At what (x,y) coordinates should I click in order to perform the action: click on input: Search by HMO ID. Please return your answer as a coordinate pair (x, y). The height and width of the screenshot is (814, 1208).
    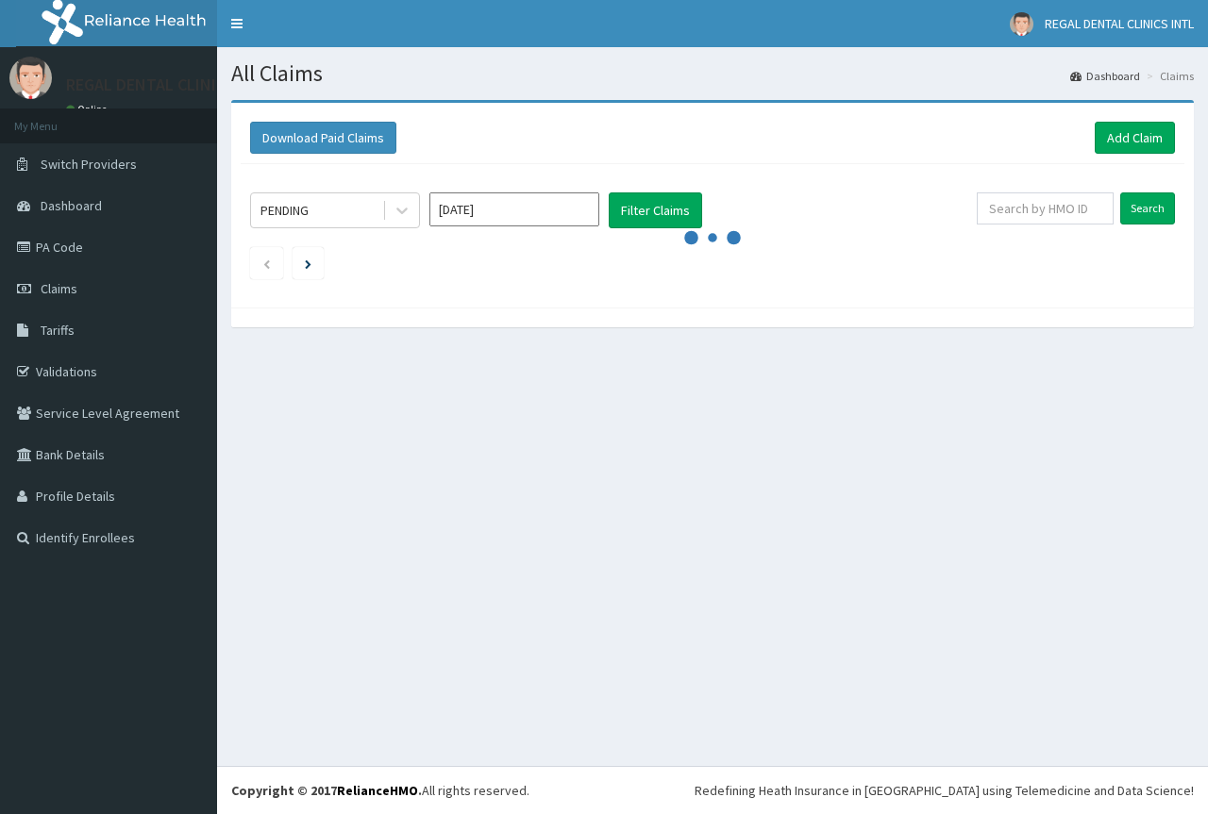
    Looking at the image, I should click on (1044, 209).